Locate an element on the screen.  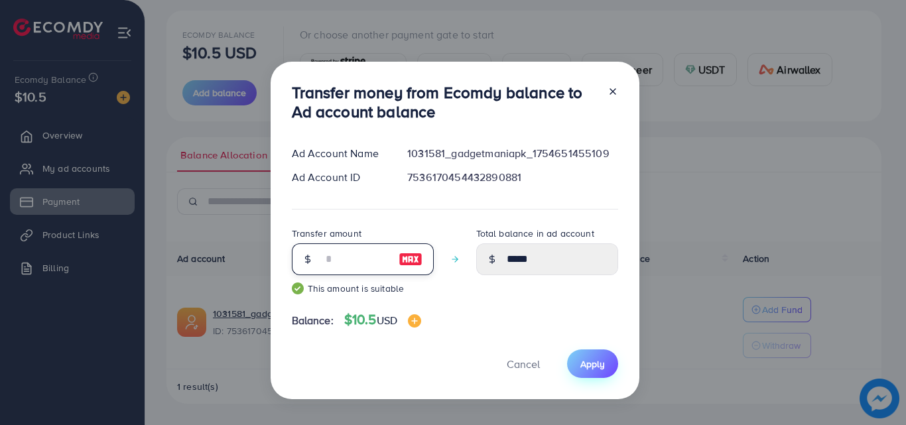
div: 1031581_gadgetmaniapk_1754651455109 is located at coordinates (512, 153).